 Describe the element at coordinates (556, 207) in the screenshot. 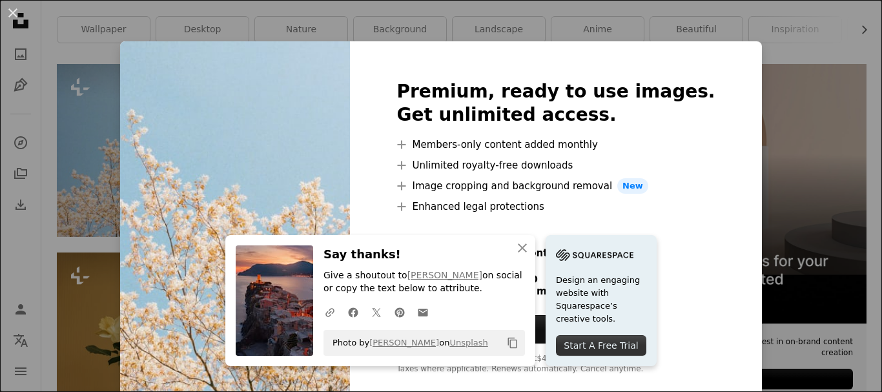

I see `li: Enhanced legal protections` at that location.